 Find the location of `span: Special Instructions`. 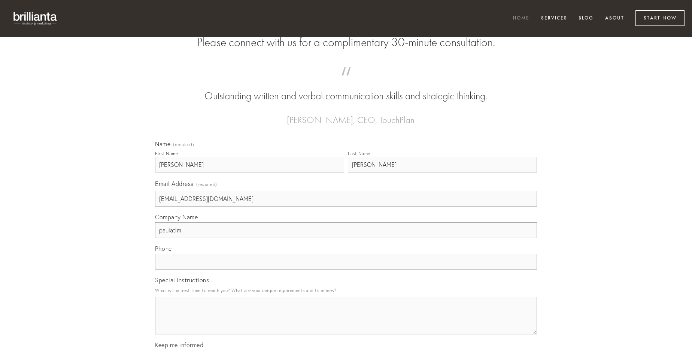

span: Special Instructions is located at coordinates (182, 280).